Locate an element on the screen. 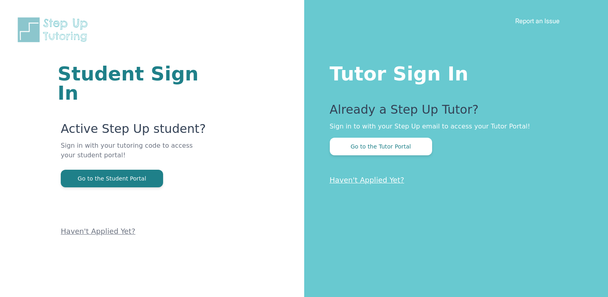 The width and height of the screenshot is (608, 297). a: Go to the Tutor Portal is located at coordinates (381, 146).